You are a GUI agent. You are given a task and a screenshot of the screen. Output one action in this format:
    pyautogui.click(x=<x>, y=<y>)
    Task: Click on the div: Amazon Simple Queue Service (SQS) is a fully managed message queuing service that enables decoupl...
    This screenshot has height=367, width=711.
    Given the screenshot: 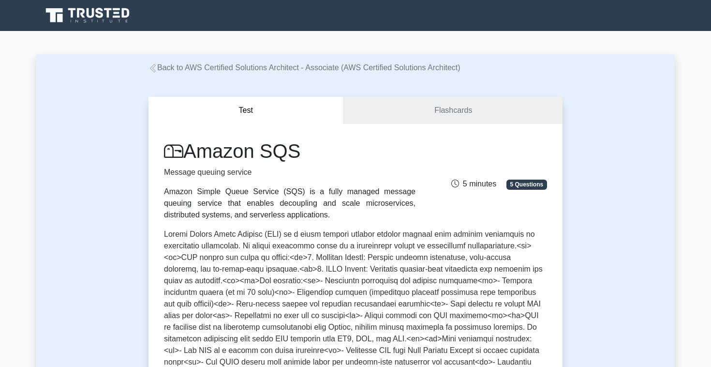 What is the action you would take?
    pyautogui.click(x=290, y=203)
    